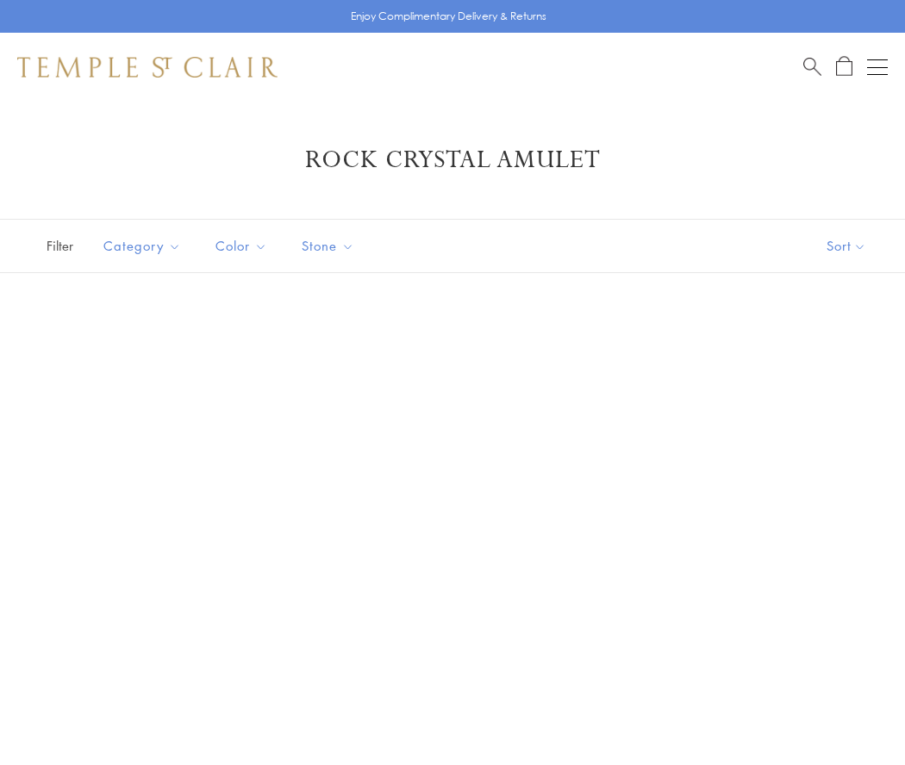 The width and height of the screenshot is (905, 765). I want to click on span: Stone, so click(330, 246).